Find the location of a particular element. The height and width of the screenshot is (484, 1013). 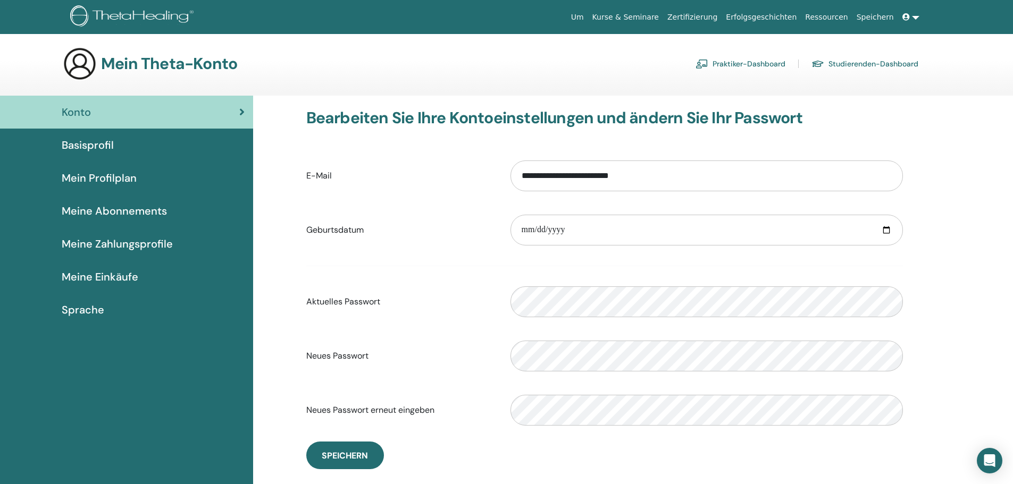

font: Konto is located at coordinates (76, 112).